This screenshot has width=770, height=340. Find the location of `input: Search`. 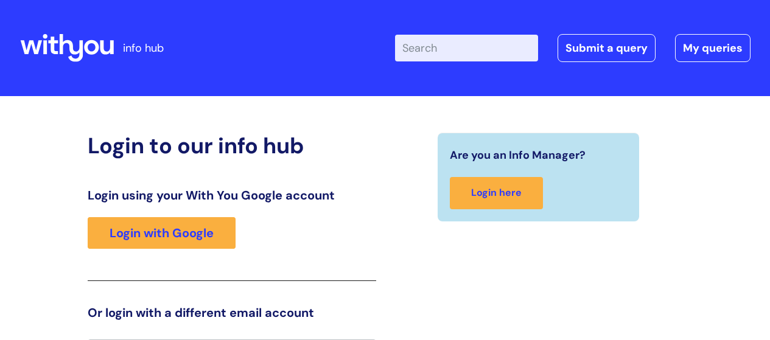

input: Search is located at coordinates (466, 48).